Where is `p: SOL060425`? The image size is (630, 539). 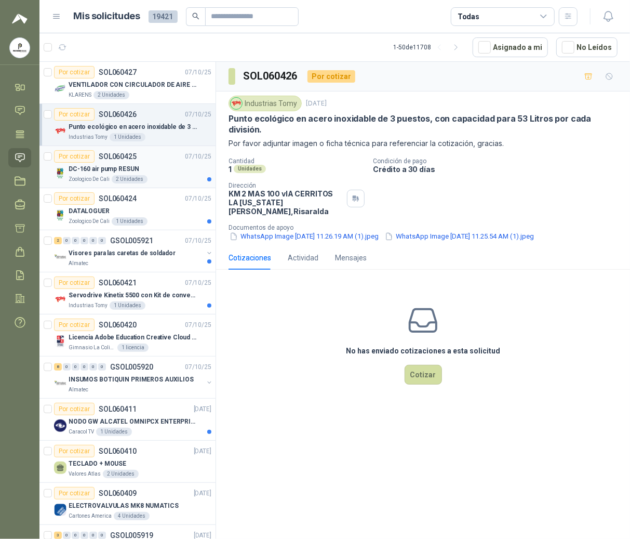
p: SOL060425 is located at coordinates (117, 156).